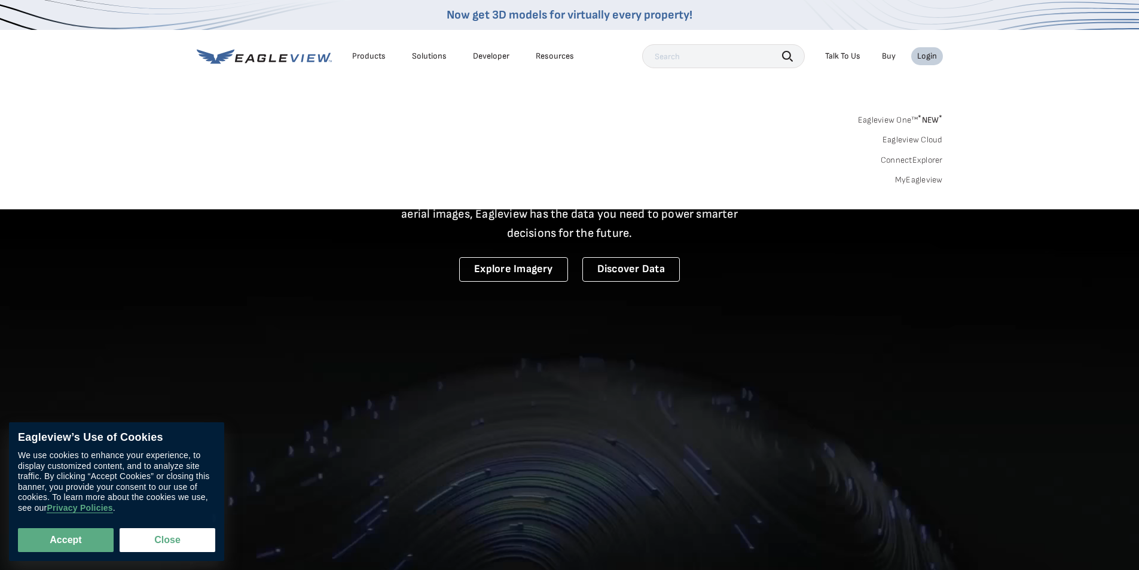 Image resolution: width=1139 pixels, height=570 pixels. What do you see at coordinates (491, 56) in the screenshot?
I see `a: Developer` at bounding box center [491, 56].